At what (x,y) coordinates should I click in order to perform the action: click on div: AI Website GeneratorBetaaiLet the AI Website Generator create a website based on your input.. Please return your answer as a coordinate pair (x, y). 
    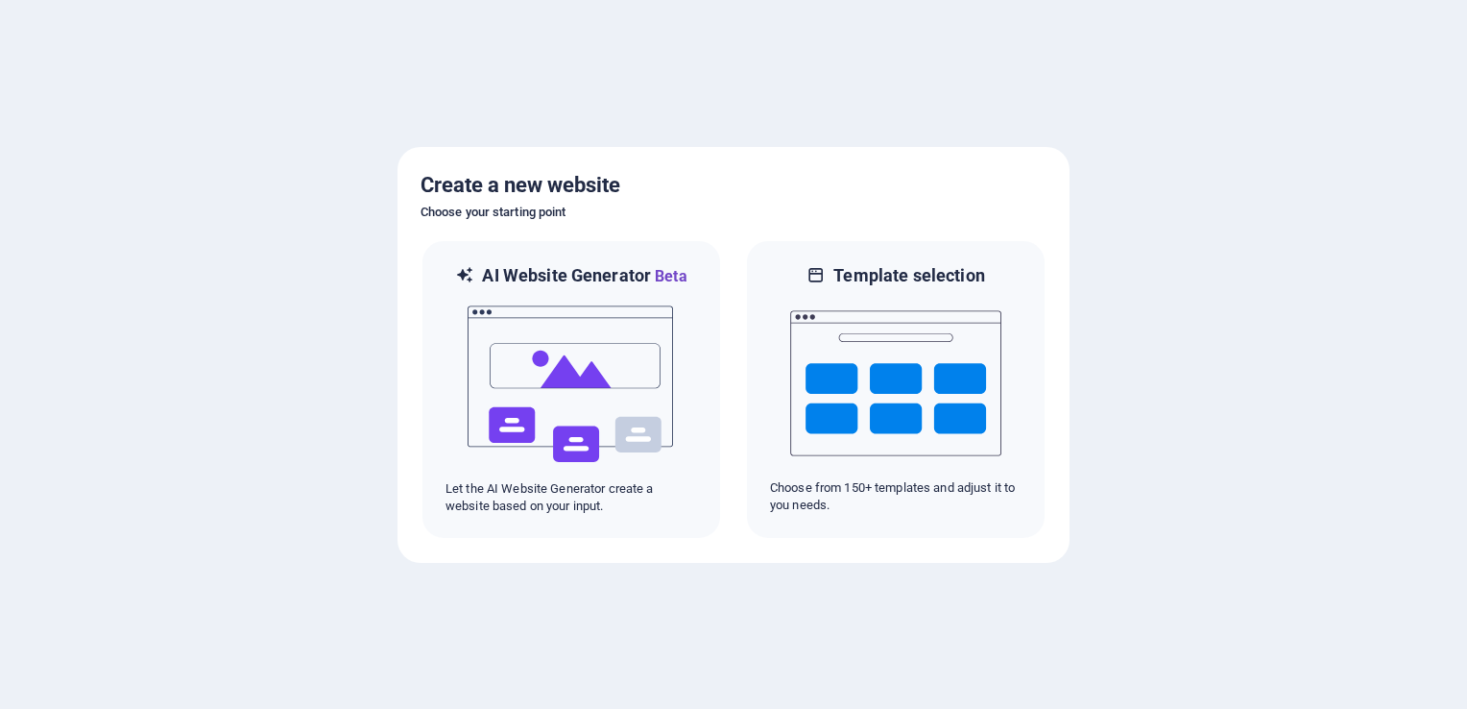
    Looking at the image, I should click on (571, 389).